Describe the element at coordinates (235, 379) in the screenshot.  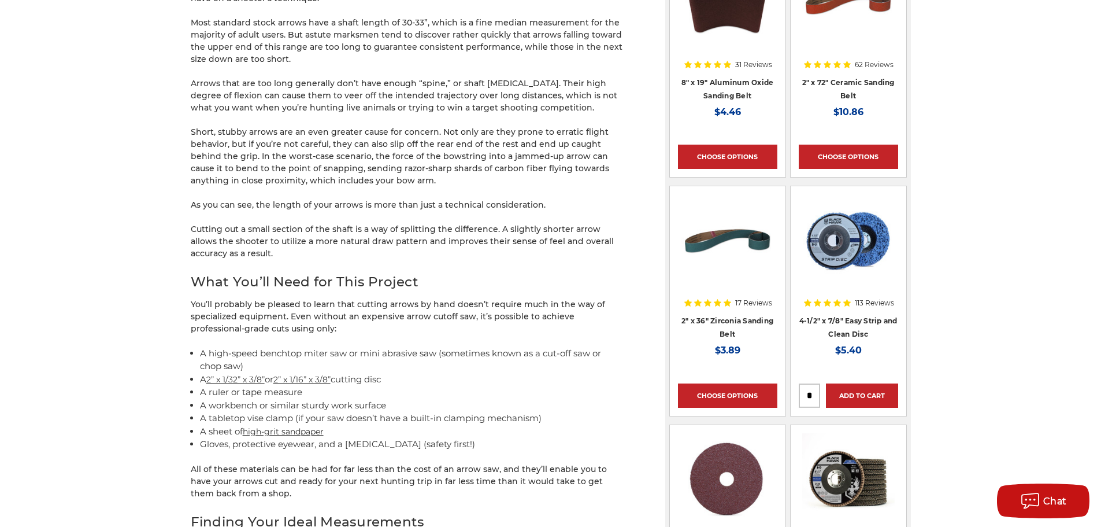
I see `a: 2” x 1/32” x 3/8”` at that location.